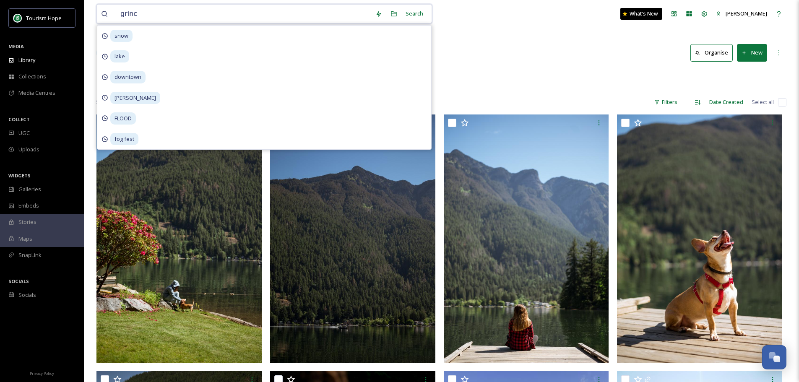 The height and width of the screenshot is (382, 799). I want to click on button: Organise, so click(711, 52).